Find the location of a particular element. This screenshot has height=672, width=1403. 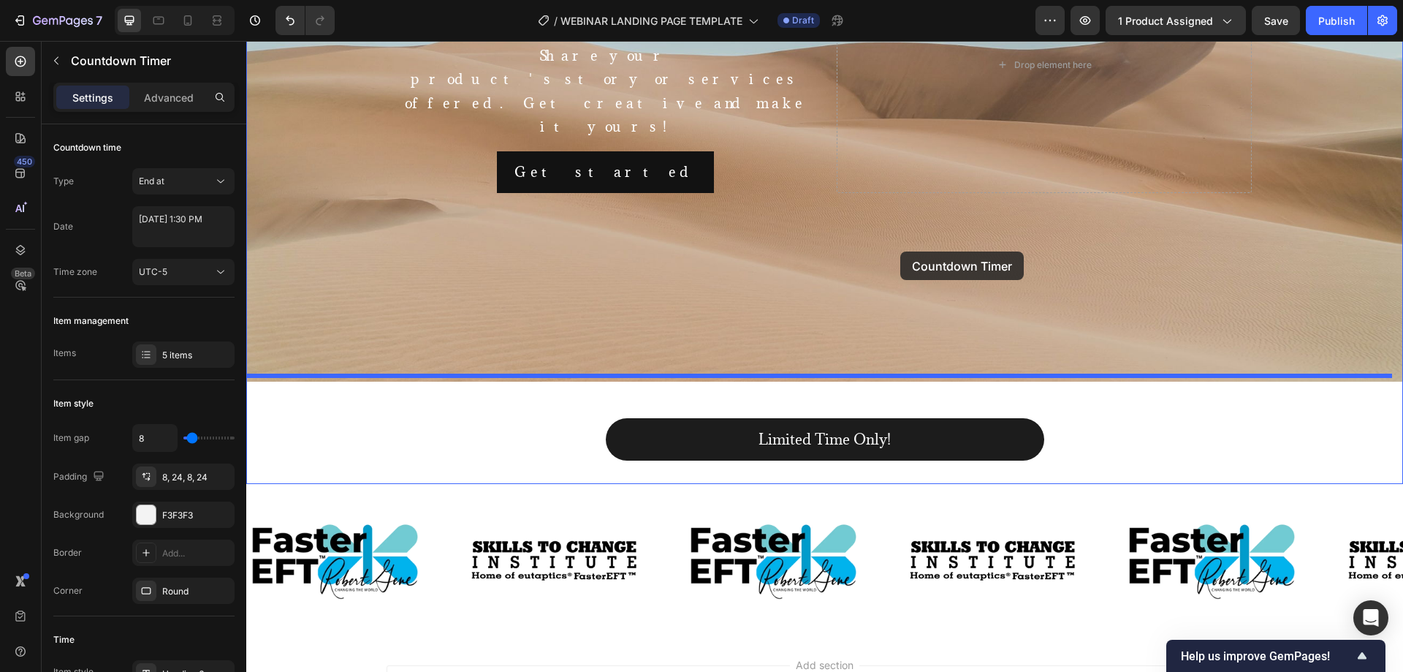

button: 7 is located at coordinates (57, 20).